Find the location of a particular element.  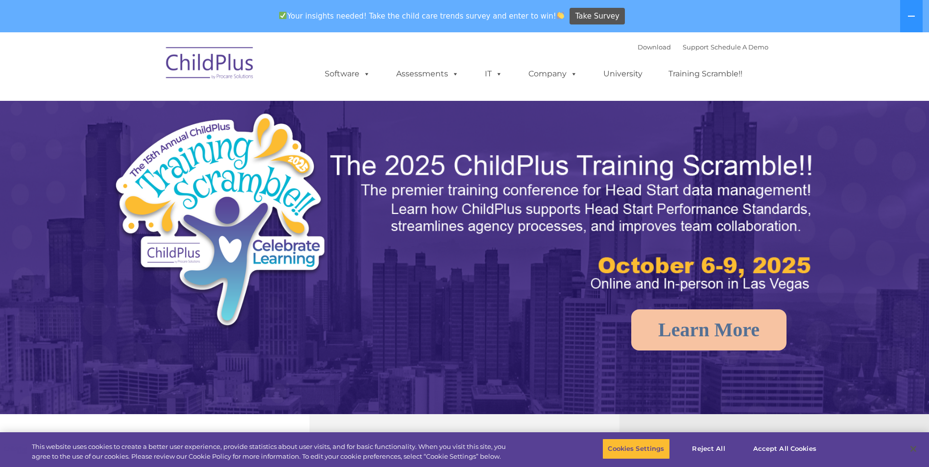

span: Last name is located at coordinates (151, 68).